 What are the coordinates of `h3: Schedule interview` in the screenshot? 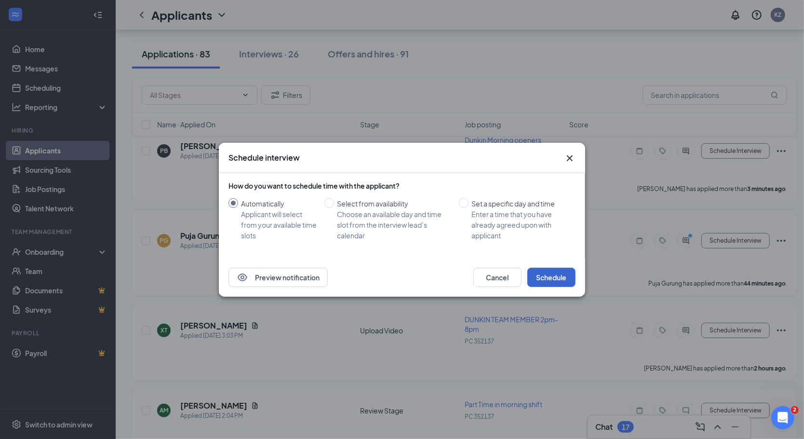 It's located at (264, 158).